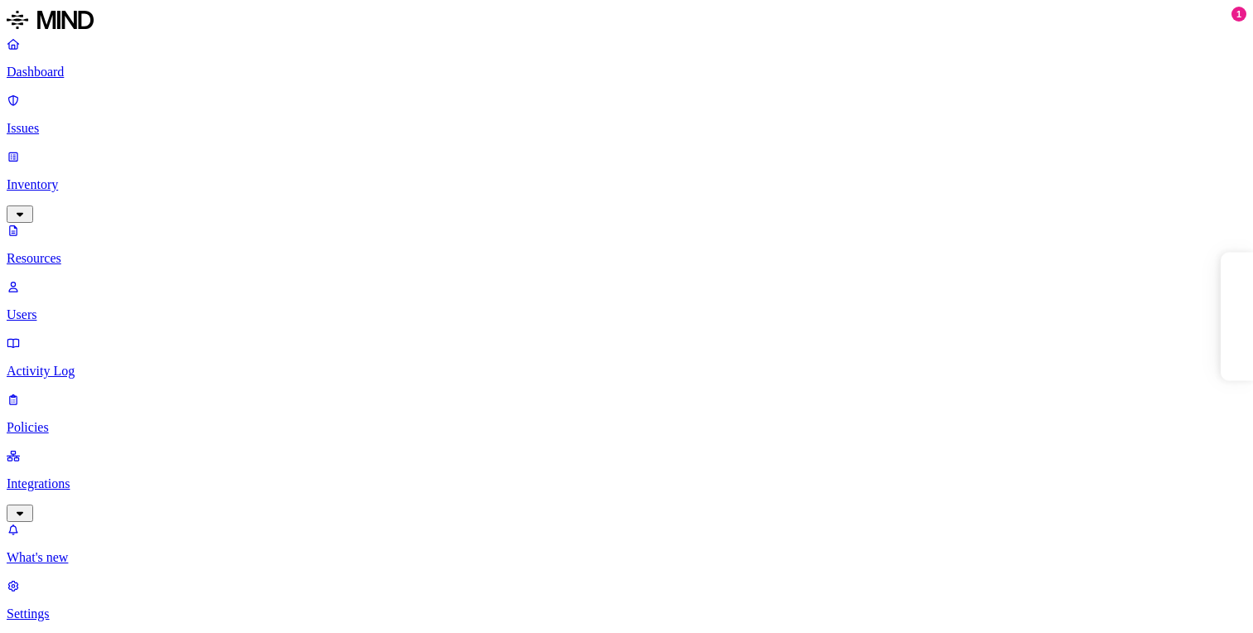  I want to click on a: Issues, so click(627, 114).